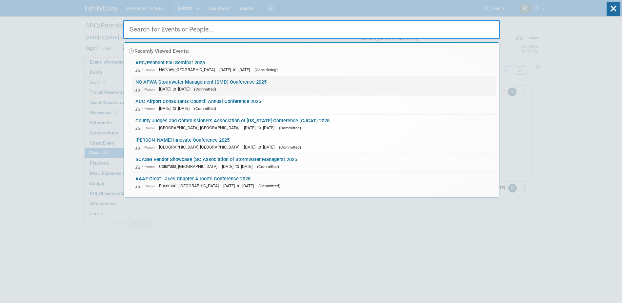 The width and height of the screenshot is (622, 303). I want to click on a: SCASM Vendor Showcase (SC Association of Stormwater Managers) 2025 In-Person Columbia, [GEOGRAPHI..., so click(314, 163).